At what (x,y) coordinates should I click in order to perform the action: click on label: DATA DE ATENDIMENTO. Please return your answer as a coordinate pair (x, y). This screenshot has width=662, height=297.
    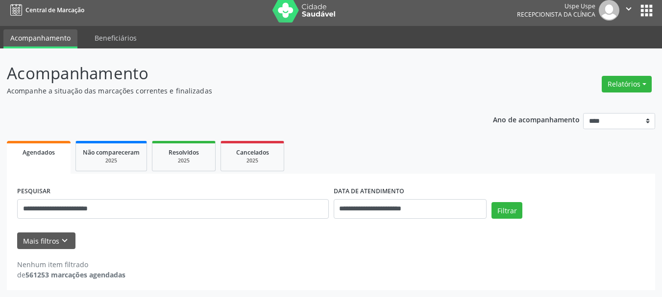
    Looking at the image, I should click on (369, 191).